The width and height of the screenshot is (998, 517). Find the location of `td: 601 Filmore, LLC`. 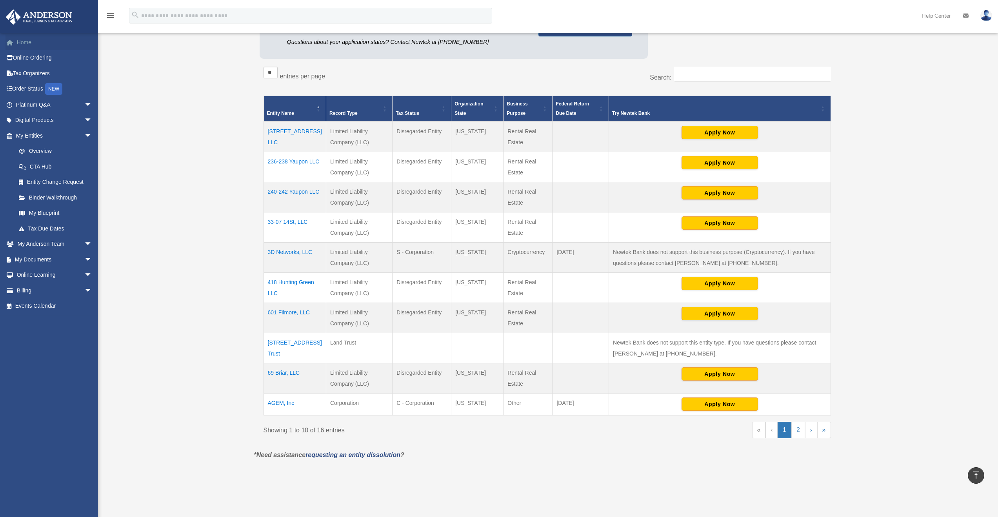

td: 601 Filmore, LLC is located at coordinates (294, 318).